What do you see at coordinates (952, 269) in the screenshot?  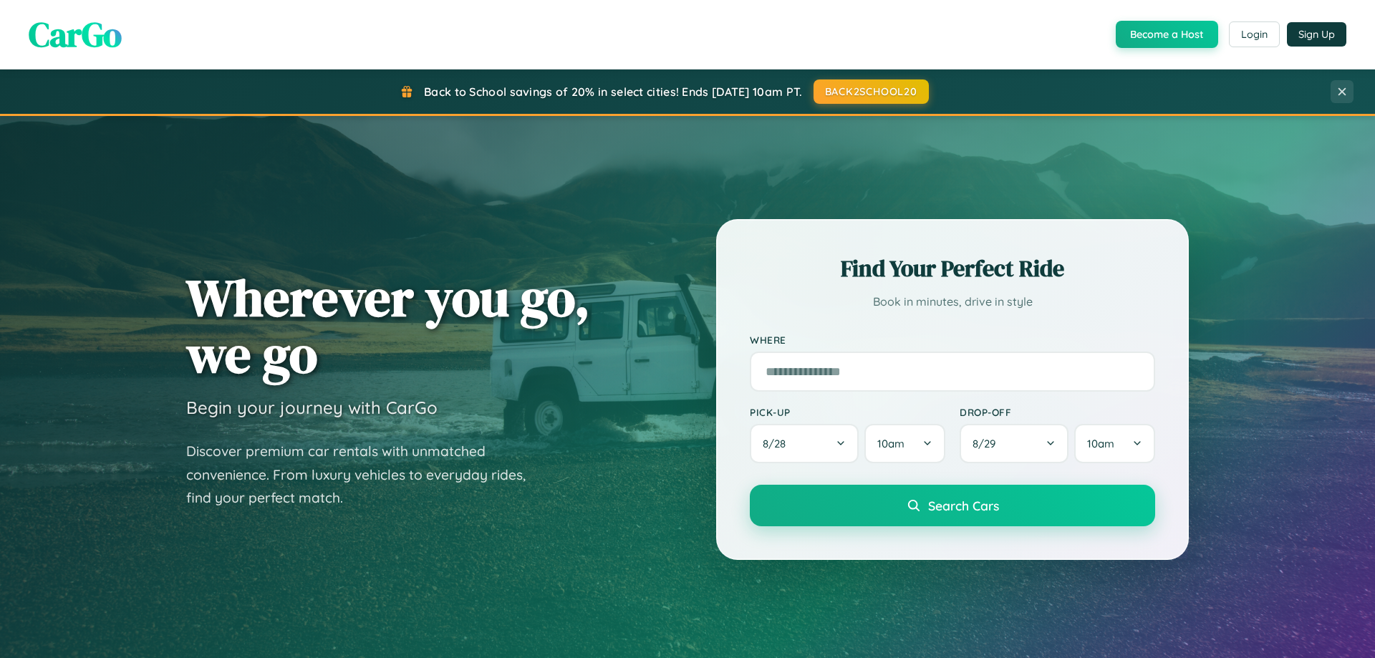 I see `h2: Find Your Perfect Ride` at bounding box center [952, 269].